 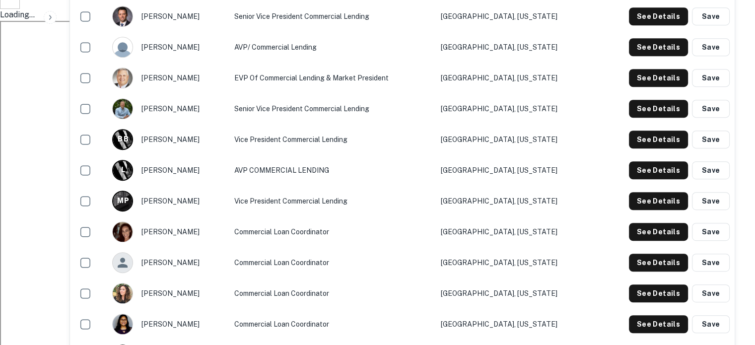 I want to click on td: AVP/ Commercial lending, so click(x=333, y=47).